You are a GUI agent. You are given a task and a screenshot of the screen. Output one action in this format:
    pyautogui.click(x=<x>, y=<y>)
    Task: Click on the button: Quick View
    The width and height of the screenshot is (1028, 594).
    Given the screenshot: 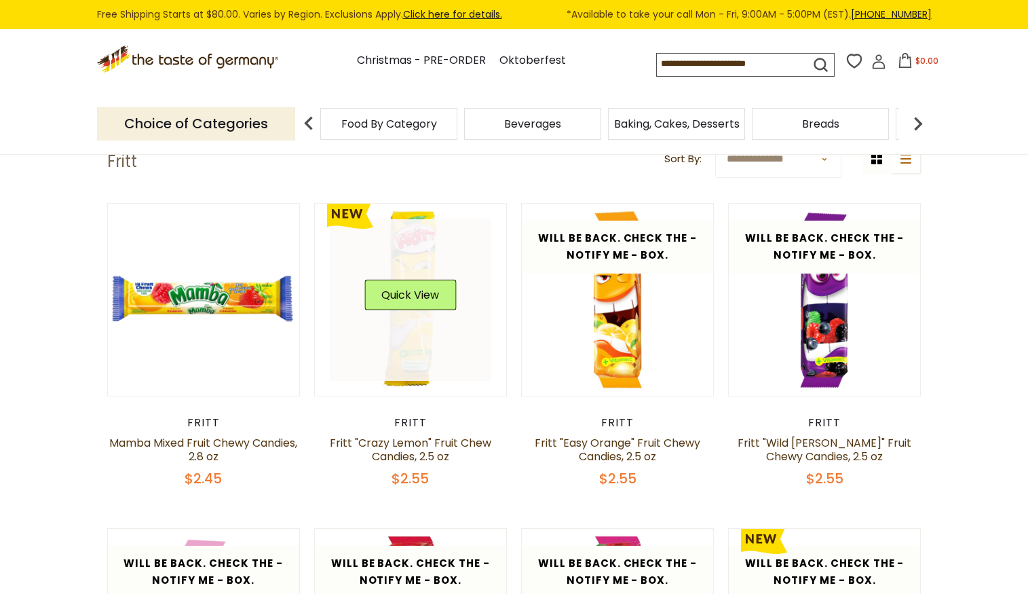 What is the action you would take?
    pyautogui.click(x=410, y=295)
    